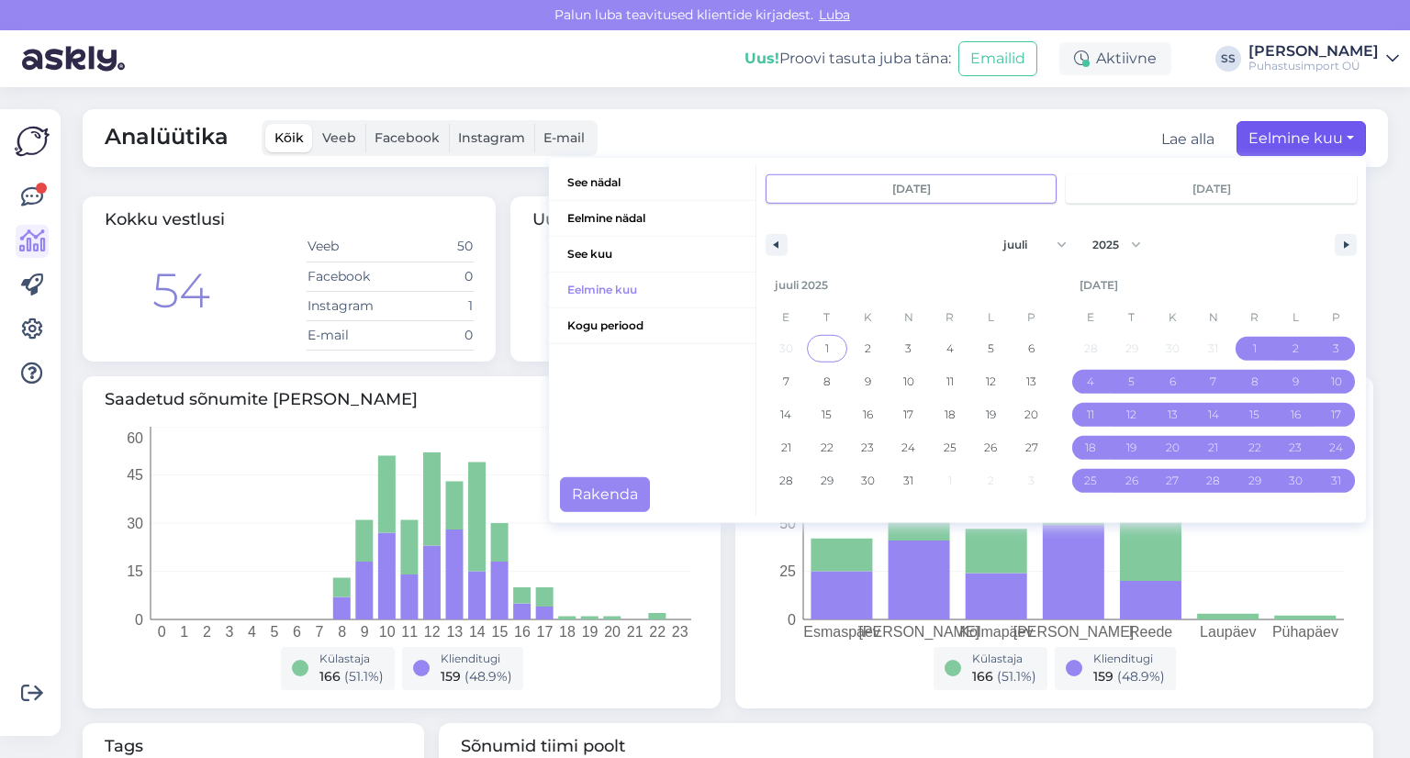  What do you see at coordinates (1211, 189) in the screenshot?
I see `input: Continuous` at bounding box center [1211, 189].